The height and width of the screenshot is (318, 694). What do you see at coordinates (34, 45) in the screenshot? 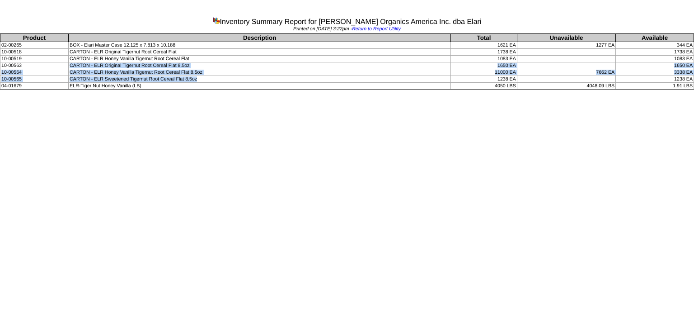
I see `td: 02-00265` at bounding box center [34, 45].